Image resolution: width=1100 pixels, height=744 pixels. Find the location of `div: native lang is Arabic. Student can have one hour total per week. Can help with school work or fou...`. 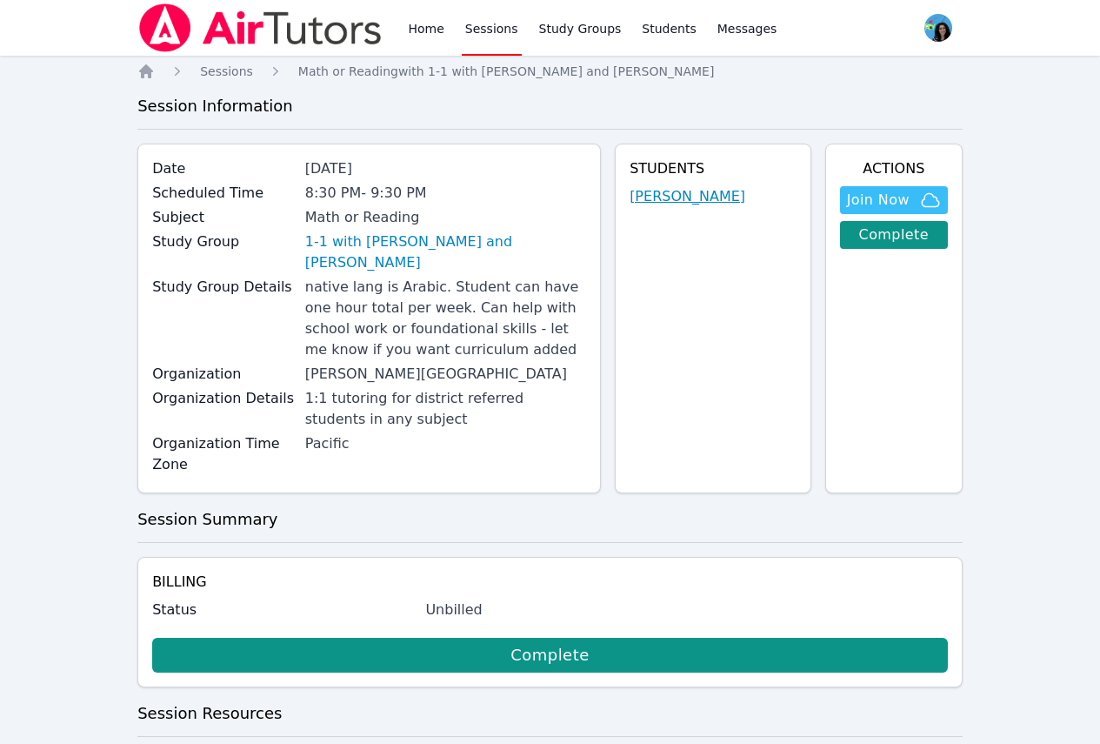

div: native lang is Arabic. Student can have one hour total per week. Can help with school work or fou... is located at coordinates (445, 318).